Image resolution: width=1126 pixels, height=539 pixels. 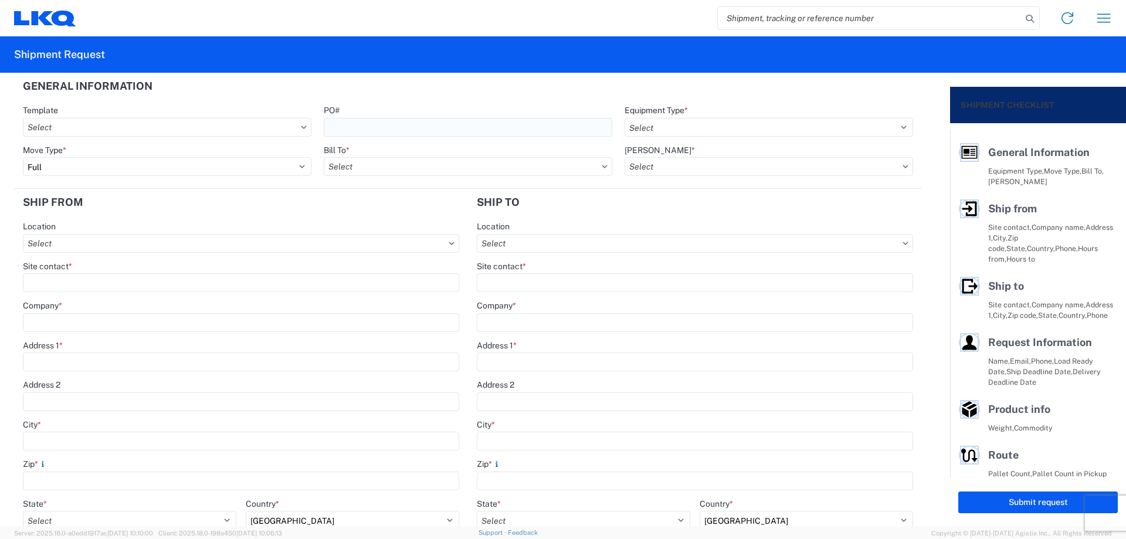 What do you see at coordinates (522, 532) in the screenshot?
I see `a: Feedback` at bounding box center [522, 532].